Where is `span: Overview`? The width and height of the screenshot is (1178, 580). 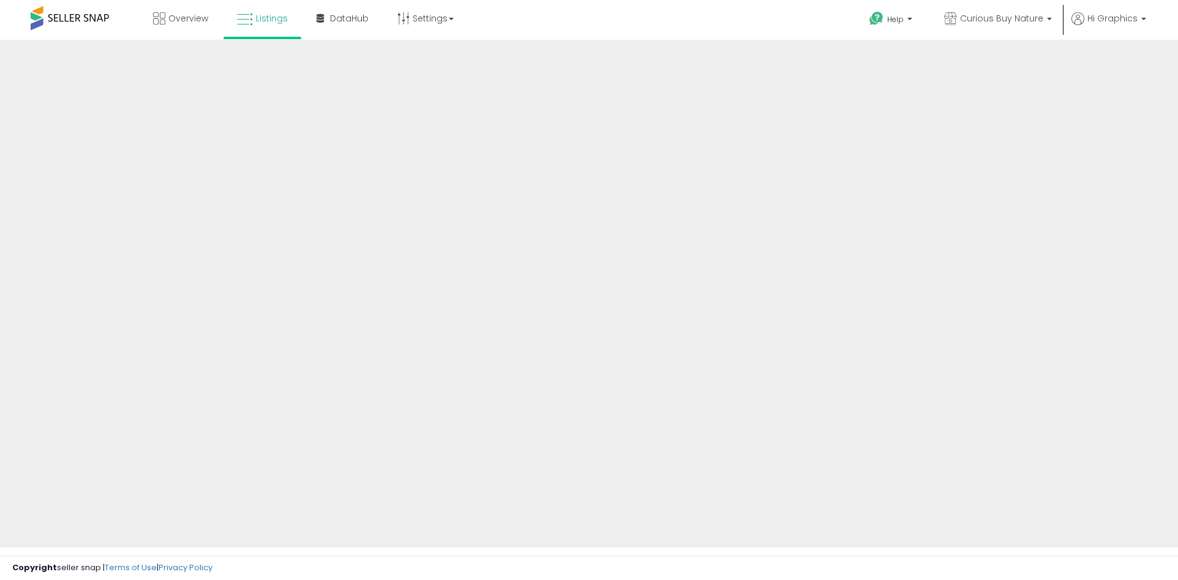
span: Overview is located at coordinates (188, 18).